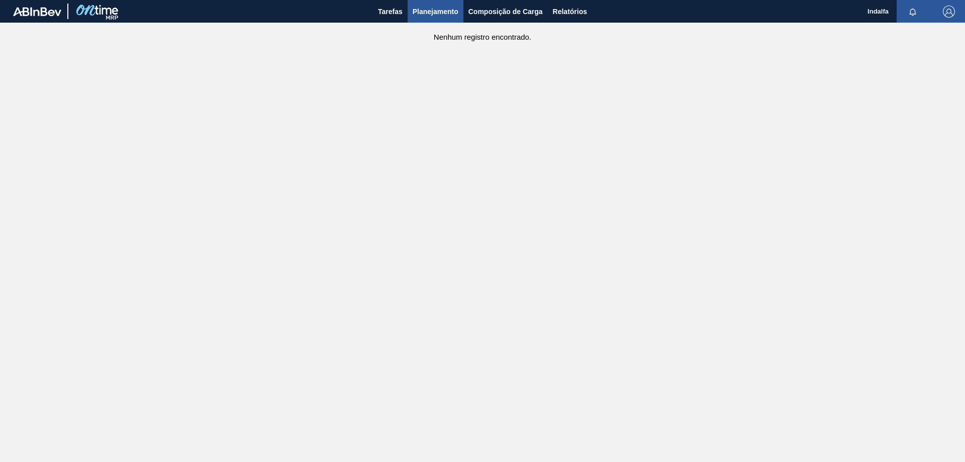  What do you see at coordinates (505, 12) in the screenshot?
I see `span: Composição de Carga` at bounding box center [505, 12].